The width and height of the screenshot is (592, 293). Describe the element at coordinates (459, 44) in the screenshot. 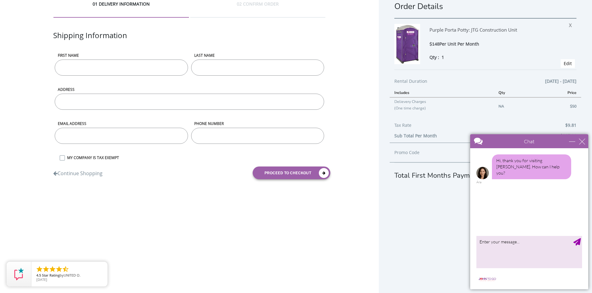

I see `span: Per Unit Per Month` at that location.